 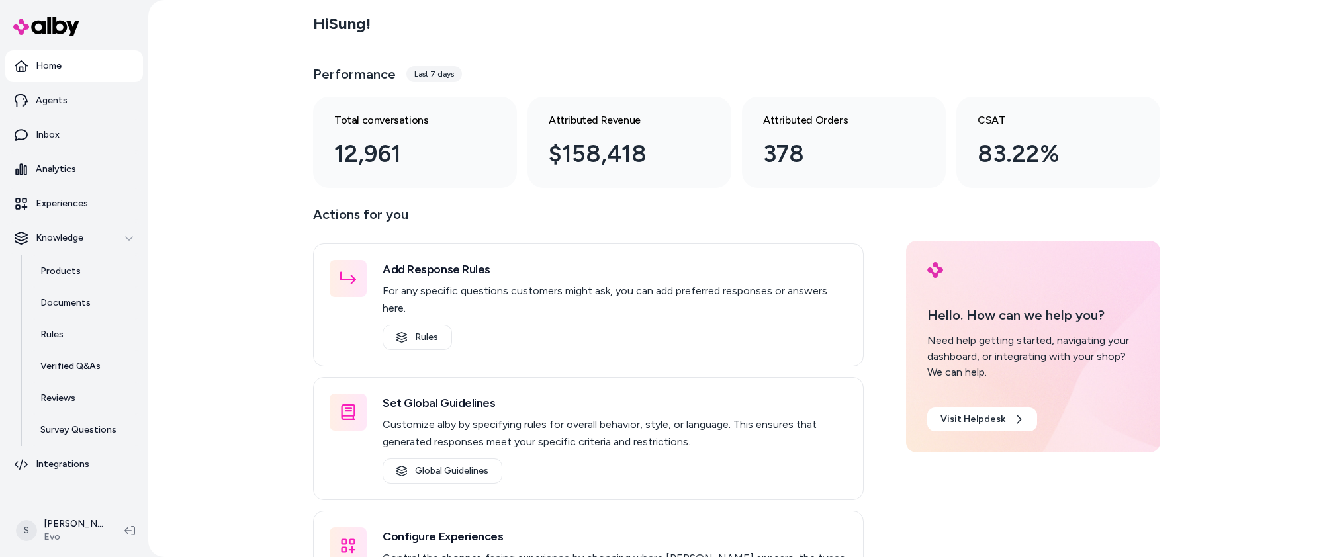 I want to click on a: Integrations, so click(x=74, y=465).